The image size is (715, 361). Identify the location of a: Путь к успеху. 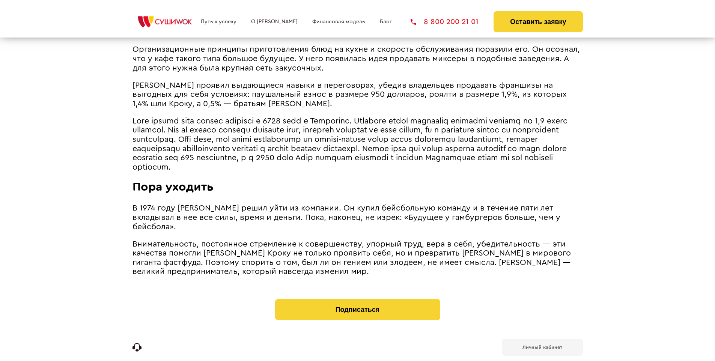
(218, 22).